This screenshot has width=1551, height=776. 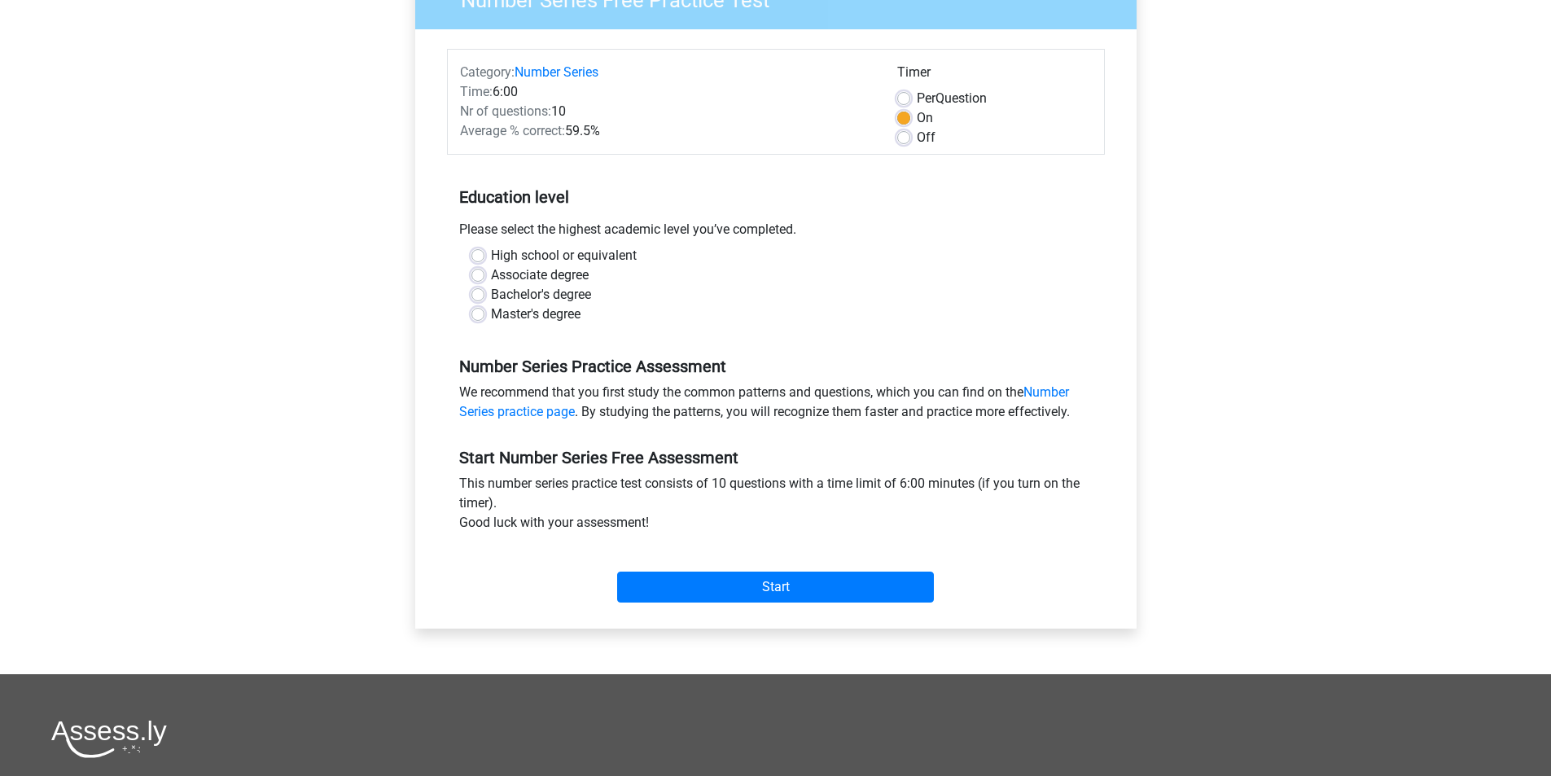 What do you see at coordinates (994, 76) in the screenshot?
I see `div: Timer` at bounding box center [994, 76].